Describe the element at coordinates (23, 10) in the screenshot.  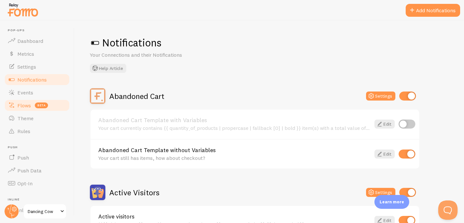
I see `img: fomo-relay-logo-orange.svg` at that location.